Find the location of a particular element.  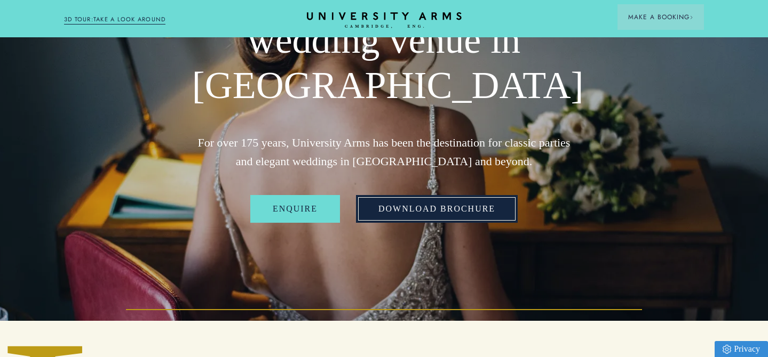

img: Privacy is located at coordinates (727, 349).